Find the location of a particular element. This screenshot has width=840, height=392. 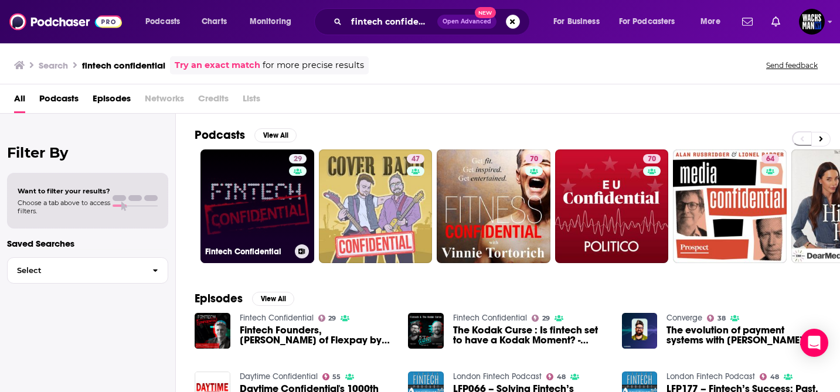

span: 38 is located at coordinates (721, 318).